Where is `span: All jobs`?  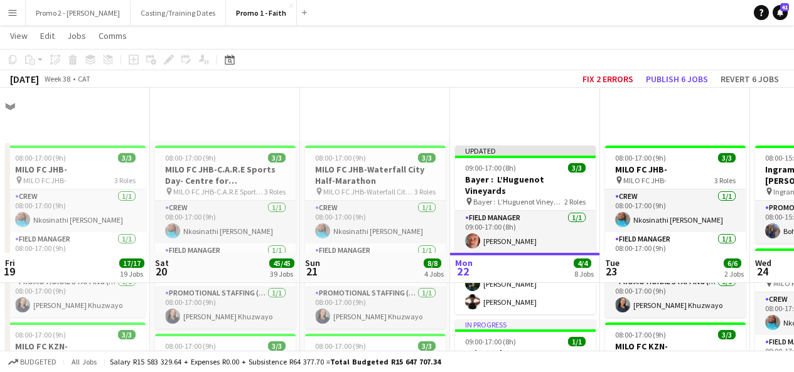 span: All jobs is located at coordinates (84, 362).